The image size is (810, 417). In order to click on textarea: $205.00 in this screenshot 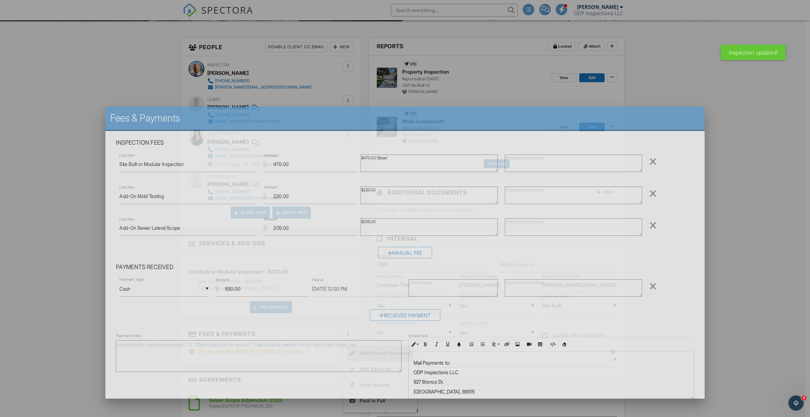, I will do `click(429, 227)`.